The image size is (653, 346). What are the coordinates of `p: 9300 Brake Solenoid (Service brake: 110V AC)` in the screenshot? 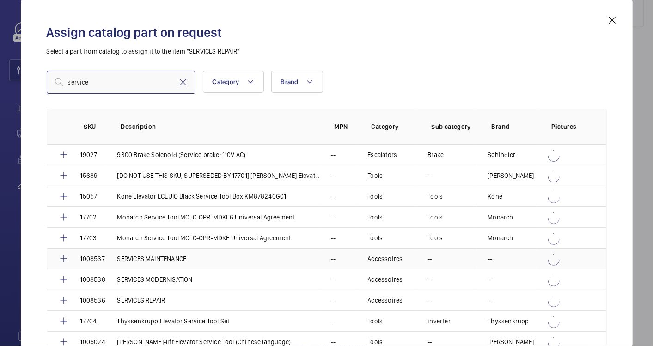 It's located at (182, 155).